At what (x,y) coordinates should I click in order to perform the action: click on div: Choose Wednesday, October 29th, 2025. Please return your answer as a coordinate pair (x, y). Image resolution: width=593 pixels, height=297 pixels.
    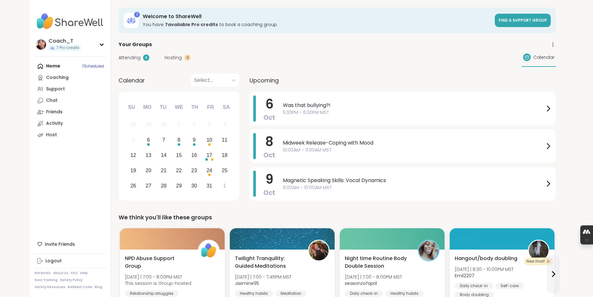
    Looking at the image, I should click on (179, 185).